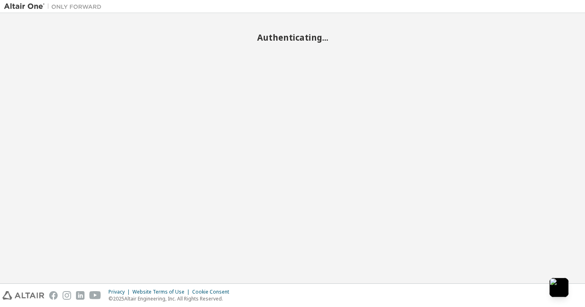 Image resolution: width=585 pixels, height=307 pixels. Describe the element at coordinates (95, 295) in the screenshot. I see `img: youtube.svg` at that location.